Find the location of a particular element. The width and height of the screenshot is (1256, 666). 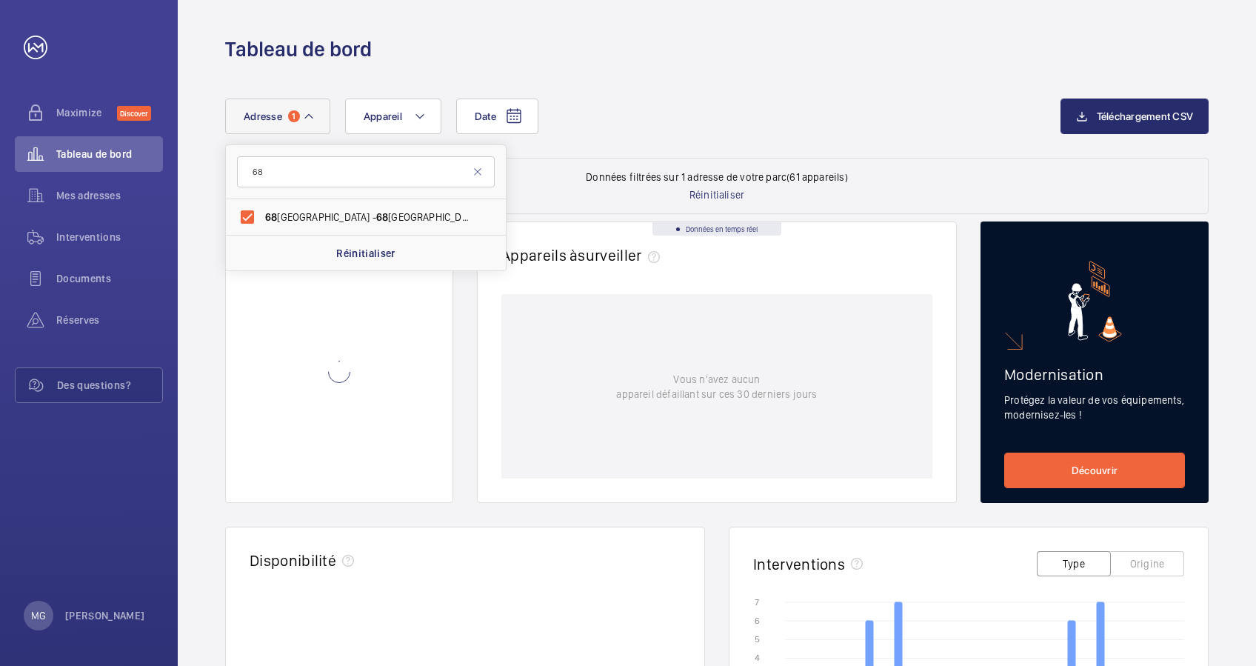

button: Adresse1 is located at coordinates (278, 116).